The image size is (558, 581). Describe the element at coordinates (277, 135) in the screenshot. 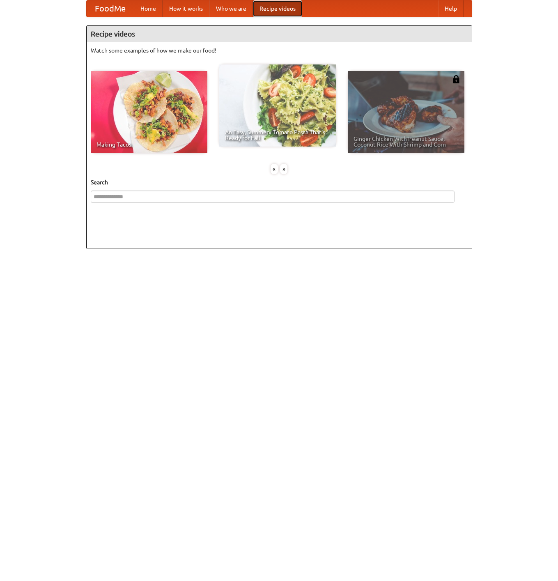

I see `span: An Easy, Summery Tomato Pasta That's Ready for Fall` at that location.